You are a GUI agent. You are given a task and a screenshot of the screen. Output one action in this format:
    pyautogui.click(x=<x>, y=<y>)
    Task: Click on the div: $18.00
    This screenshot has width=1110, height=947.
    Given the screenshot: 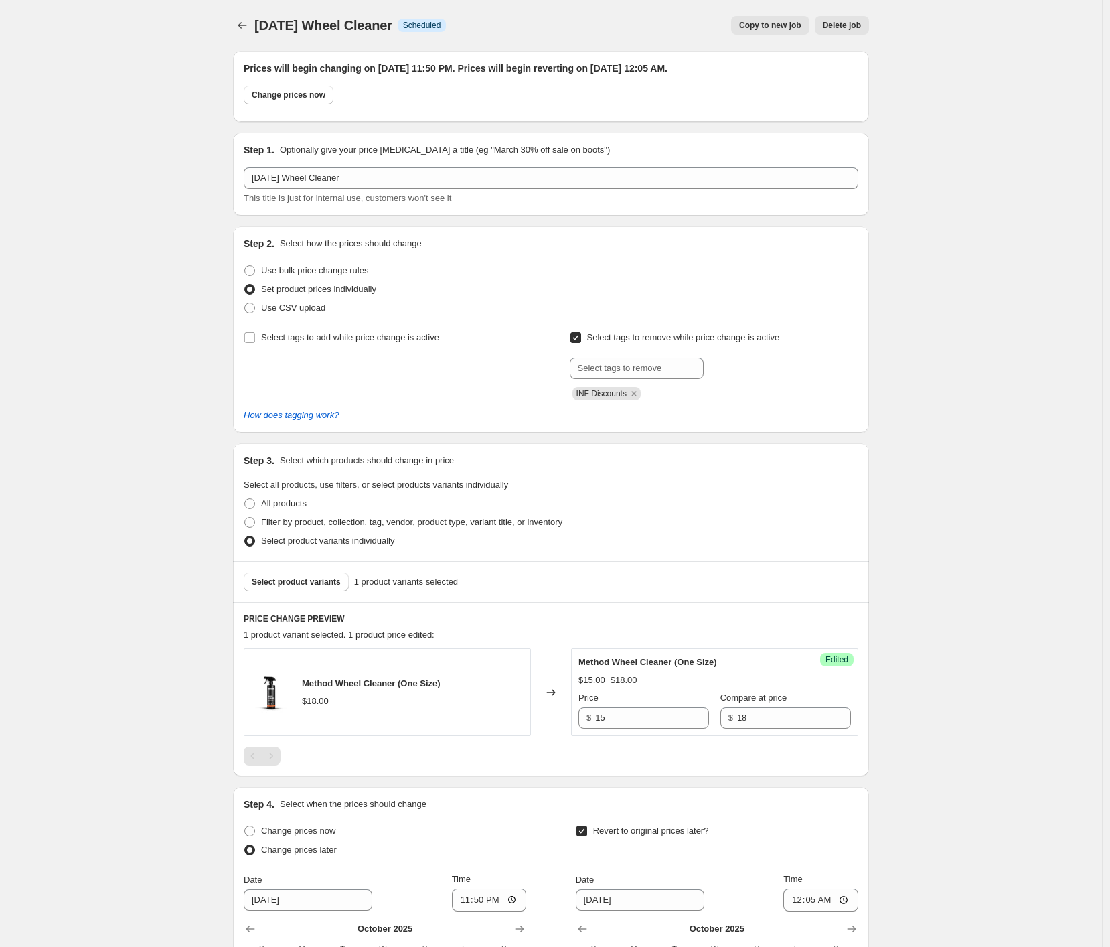 What is the action you would take?
    pyautogui.click(x=315, y=701)
    